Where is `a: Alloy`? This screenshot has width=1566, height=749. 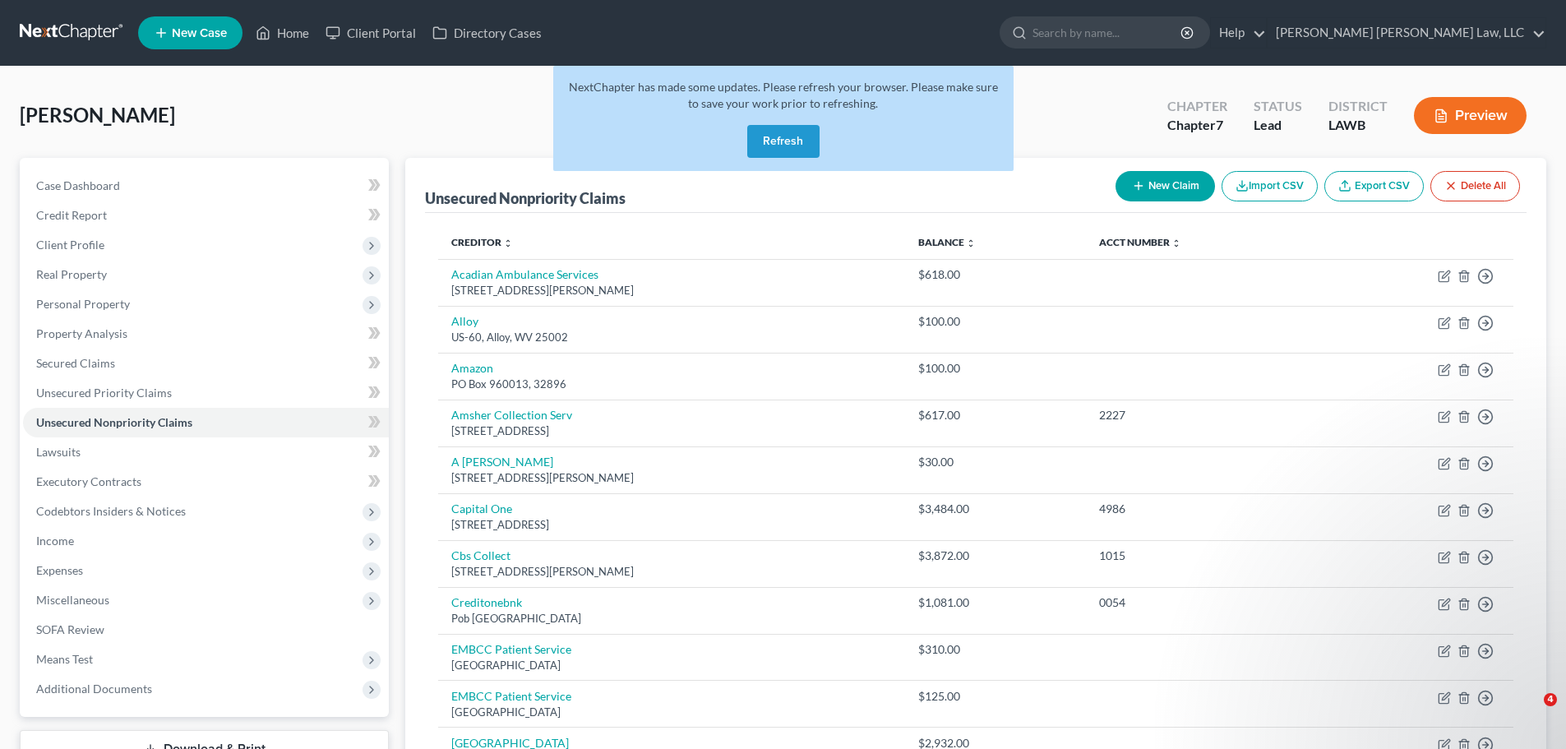 a: Alloy is located at coordinates (464, 321).